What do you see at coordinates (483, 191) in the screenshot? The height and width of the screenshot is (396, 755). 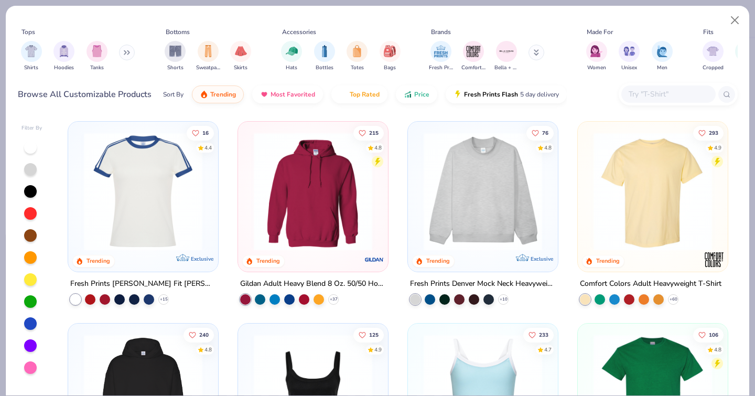 I see `img: f5d85501-0dbb-4ee4-b115-c08fa3845d83` at bounding box center [483, 191].